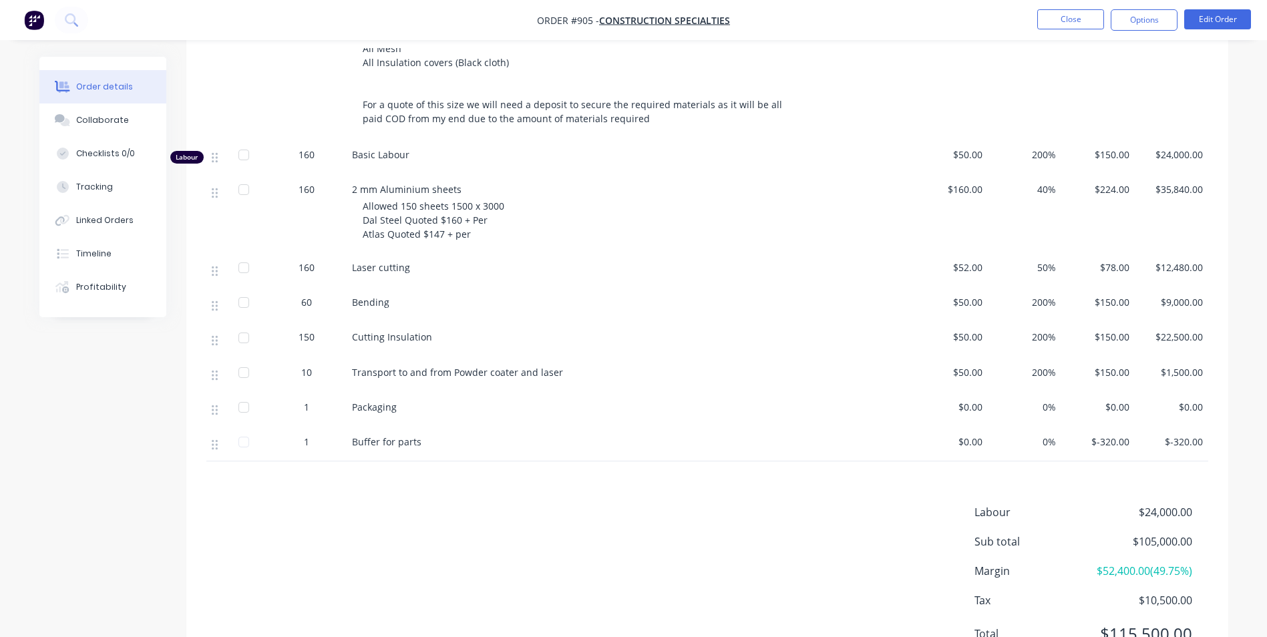  I want to click on span: $78.00, so click(1098, 267).